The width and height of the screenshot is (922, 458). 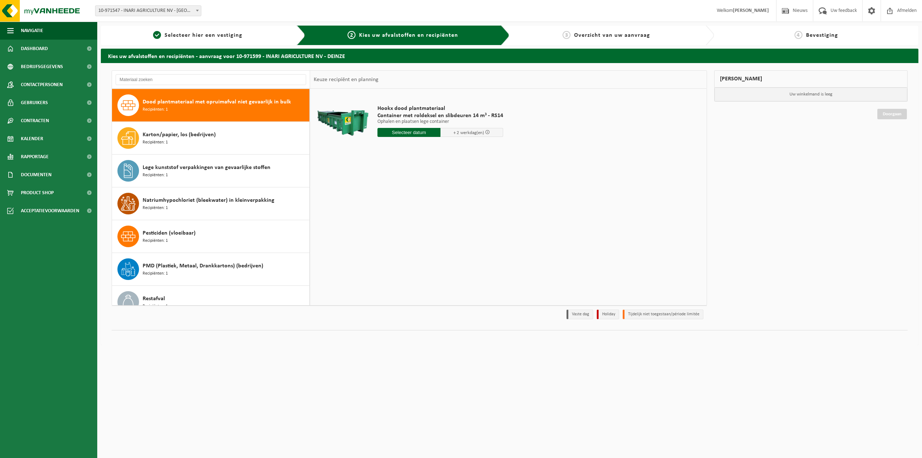 I want to click on p: Ophalen en plaatsen lege container, so click(x=440, y=122).